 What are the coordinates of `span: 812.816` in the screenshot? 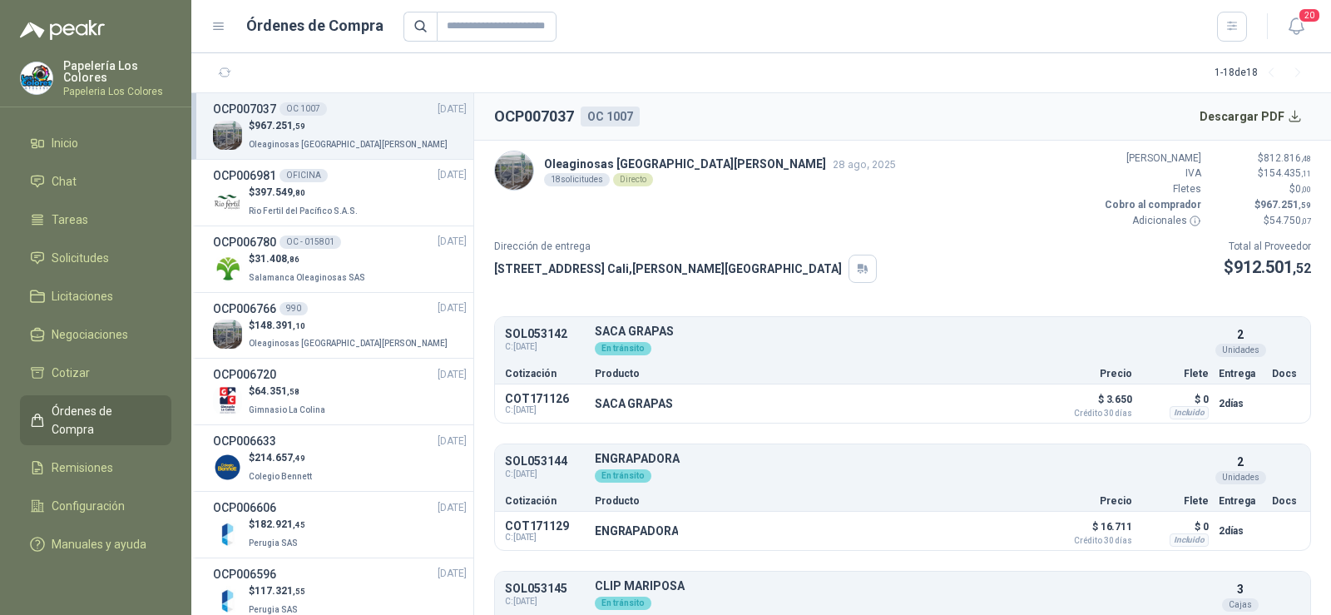 It's located at (1287, 158).